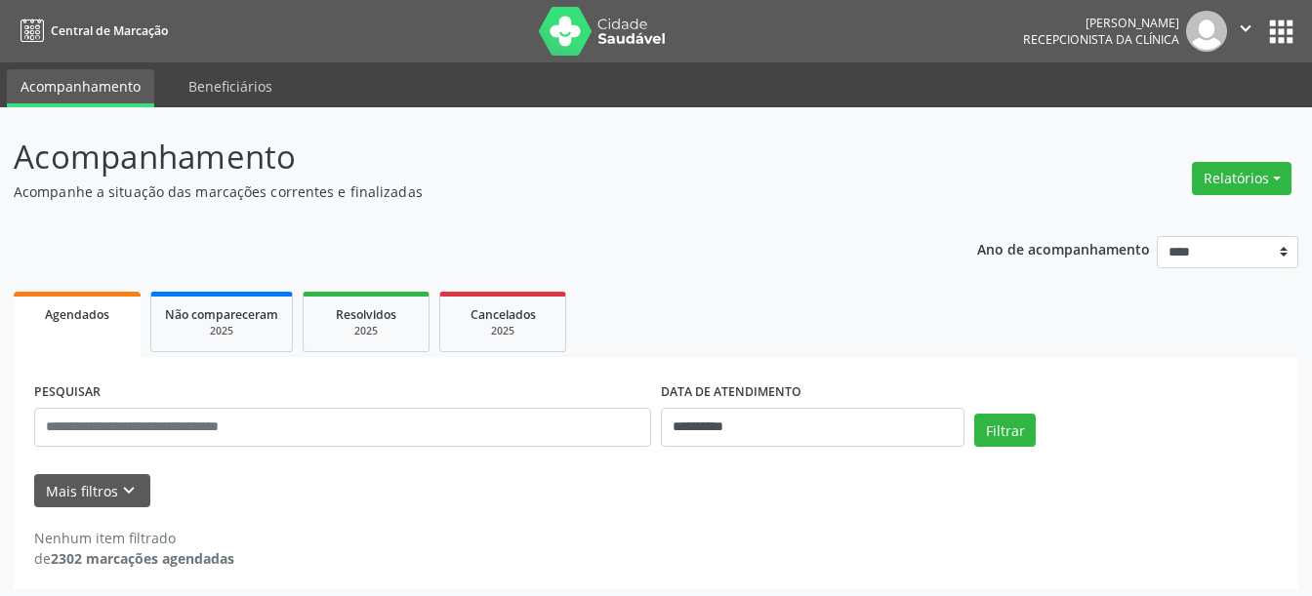 The width and height of the screenshot is (1312, 596). I want to click on button: apps, so click(1281, 31).